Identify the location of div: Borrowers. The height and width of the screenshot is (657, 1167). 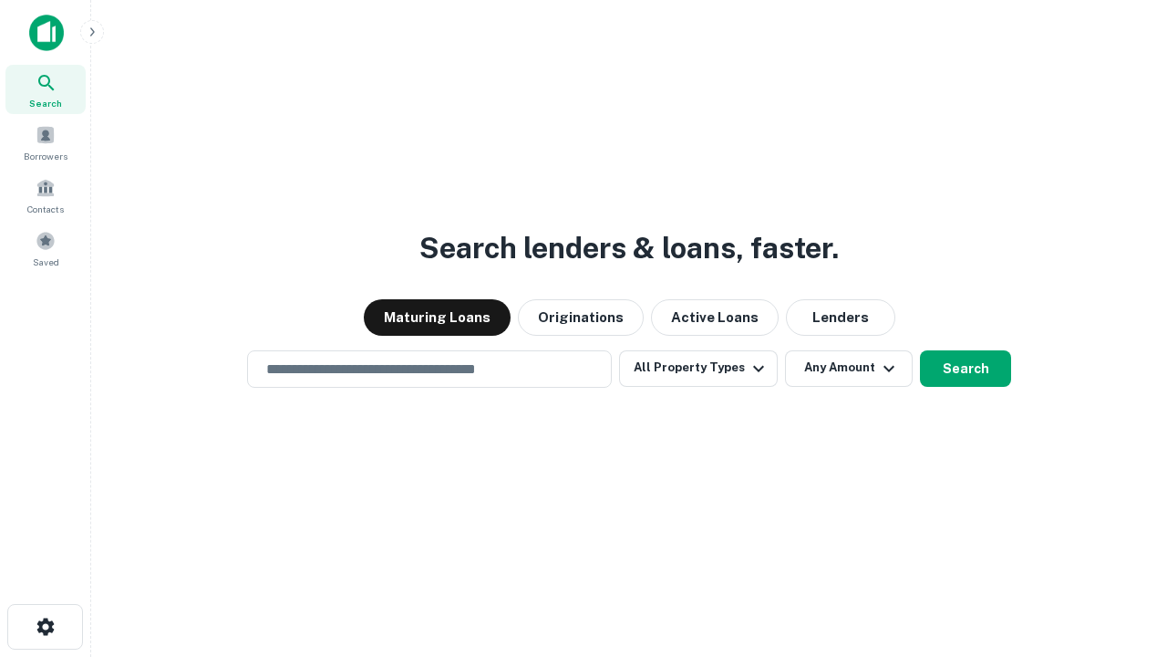
(46, 142).